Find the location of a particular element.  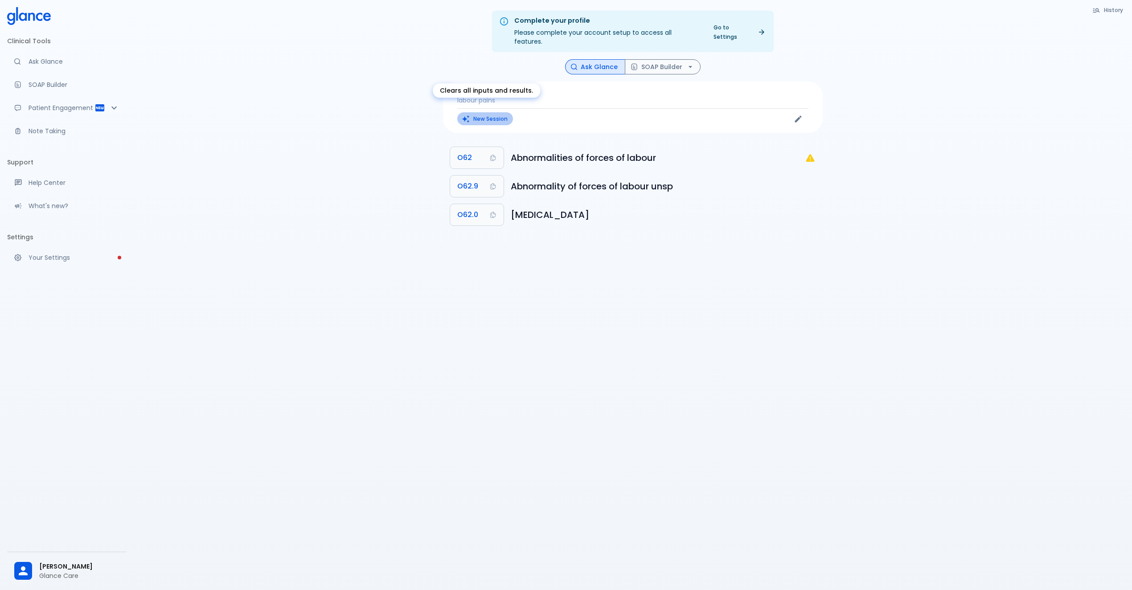

li: Support is located at coordinates (67, 162).